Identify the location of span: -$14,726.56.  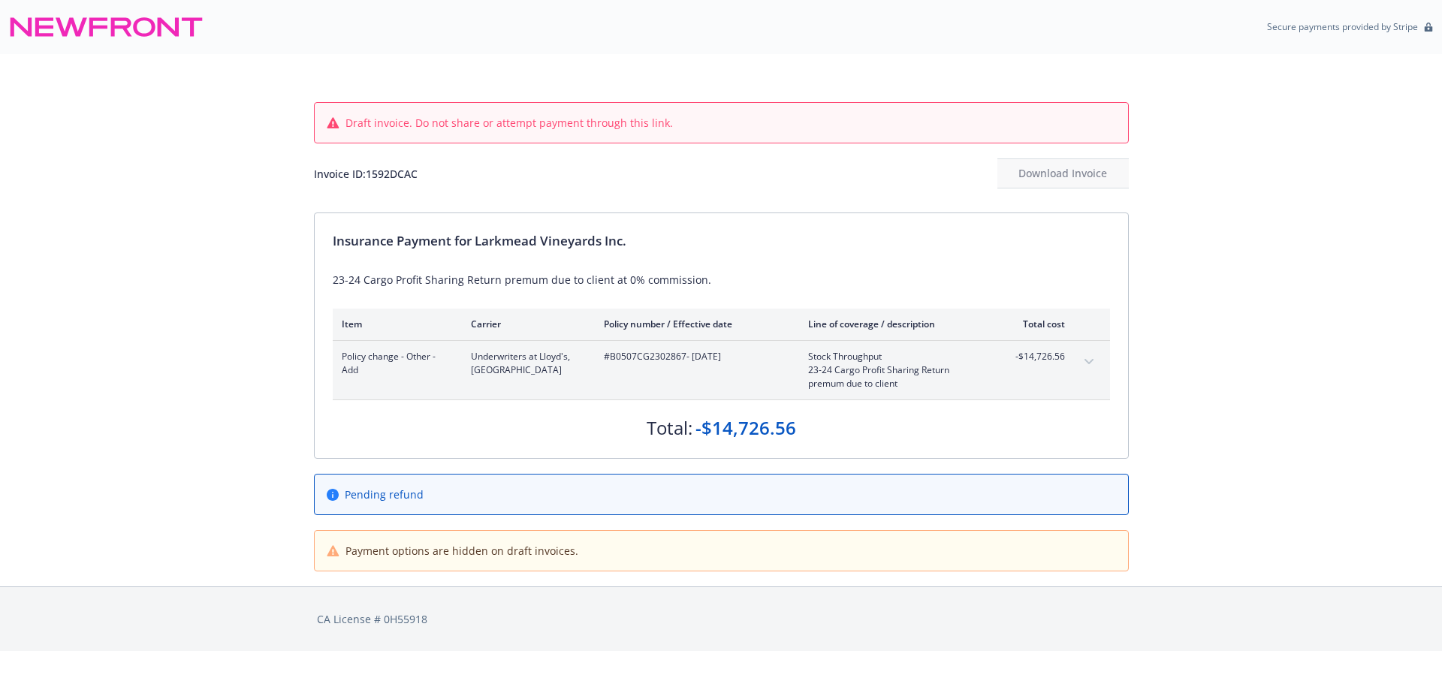
(1037, 357).